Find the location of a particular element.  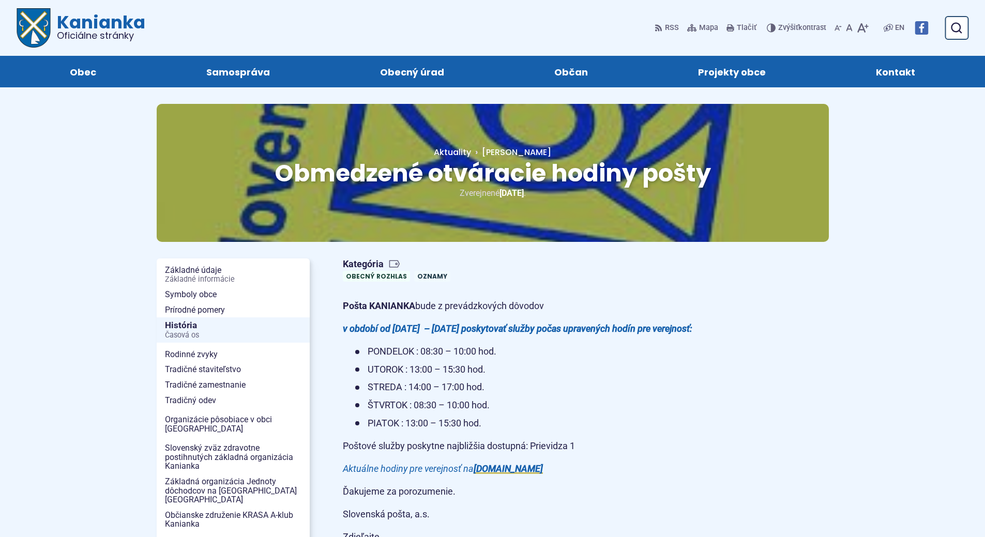

a: Obecný úrad is located at coordinates (412, 71).